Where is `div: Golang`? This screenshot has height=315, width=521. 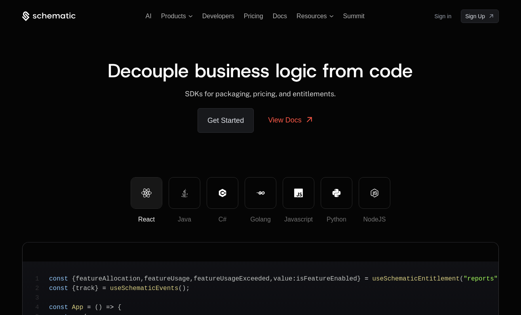 div: Golang is located at coordinates (260, 219).